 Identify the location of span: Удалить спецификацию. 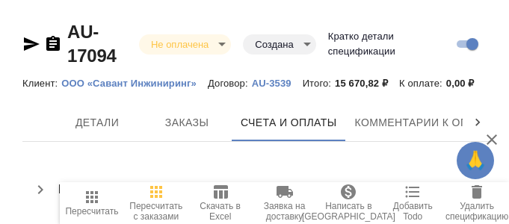
(476, 211).